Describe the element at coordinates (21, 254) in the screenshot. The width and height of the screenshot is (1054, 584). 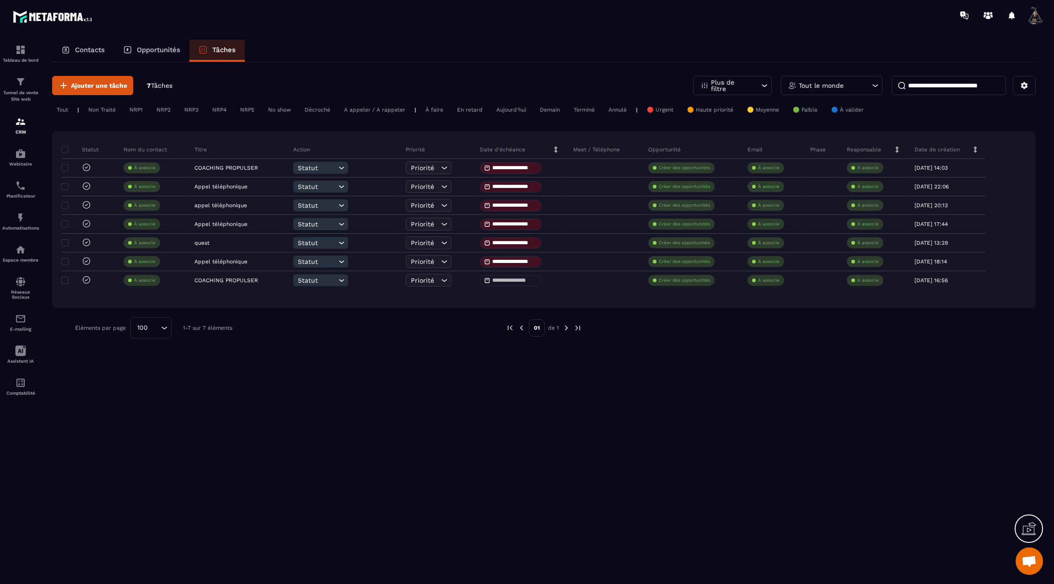
I see `a: automationsautomationsEspace membre` at that location.